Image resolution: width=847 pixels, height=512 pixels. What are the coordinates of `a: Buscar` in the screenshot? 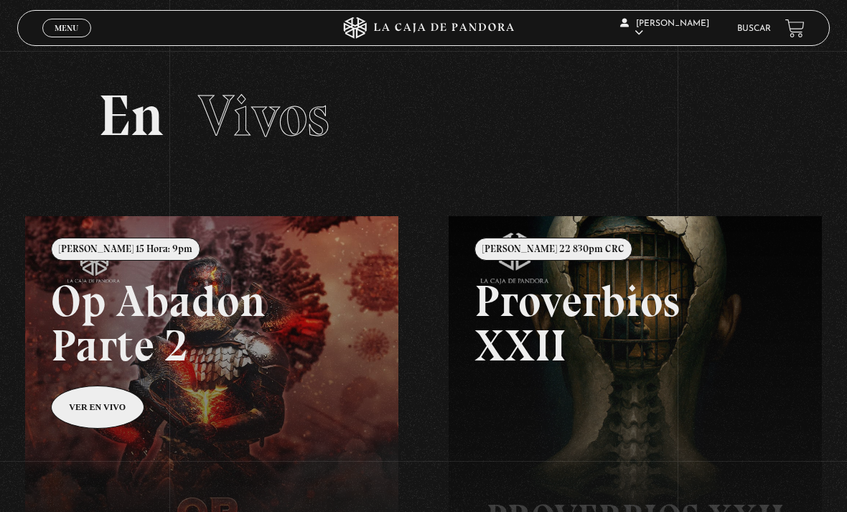 It's located at (754, 29).